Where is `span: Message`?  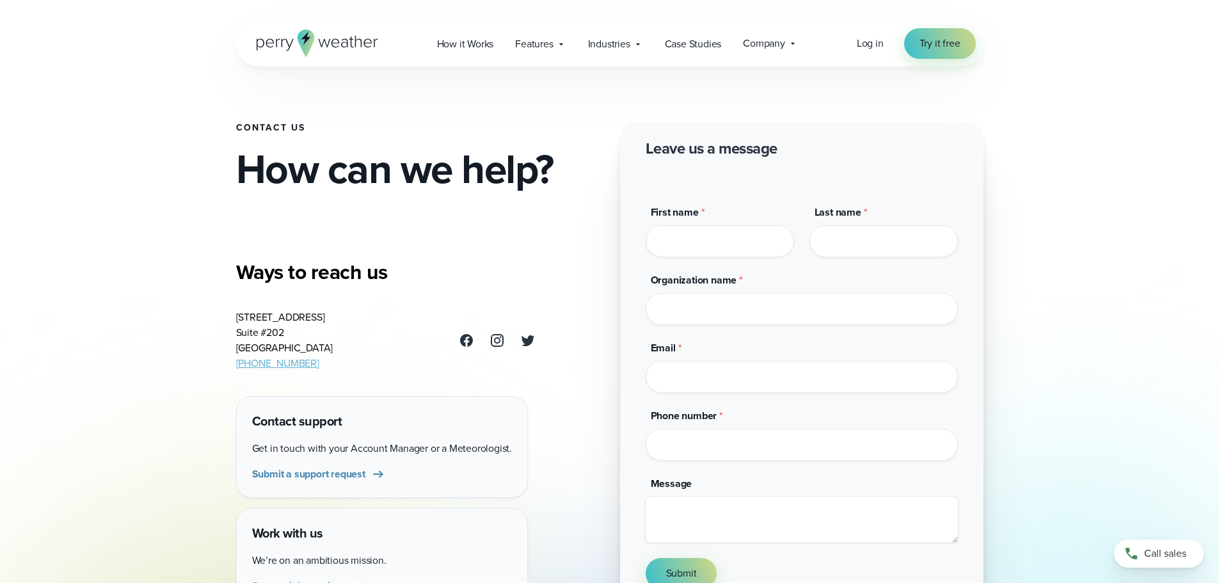
span: Message is located at coordinates (671, 483).